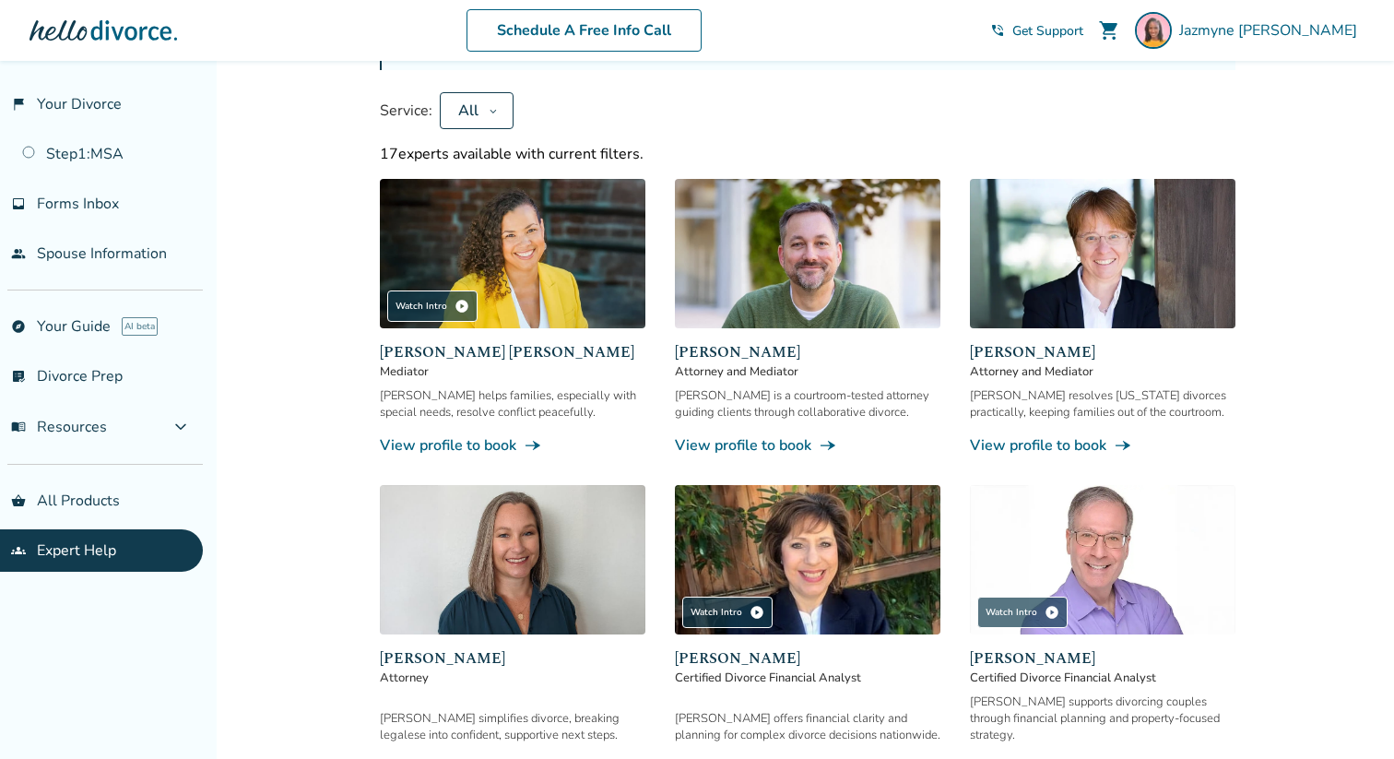 The width and height of the screenshot is (1394, 759). What do you see at coordinates (18, 501) in the screenshot?
I see `span: shopping_basket` at bounding box center [18, 501].